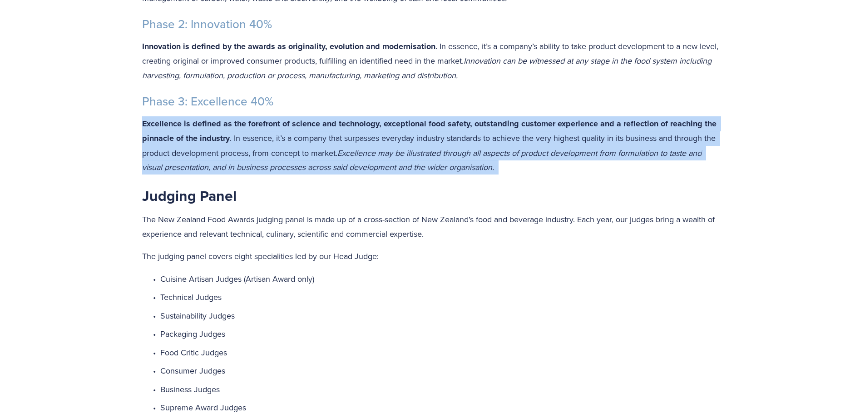 This screenshot has height=414, width=865. I want to click on p: Consumer Judges, so click(442, 371).